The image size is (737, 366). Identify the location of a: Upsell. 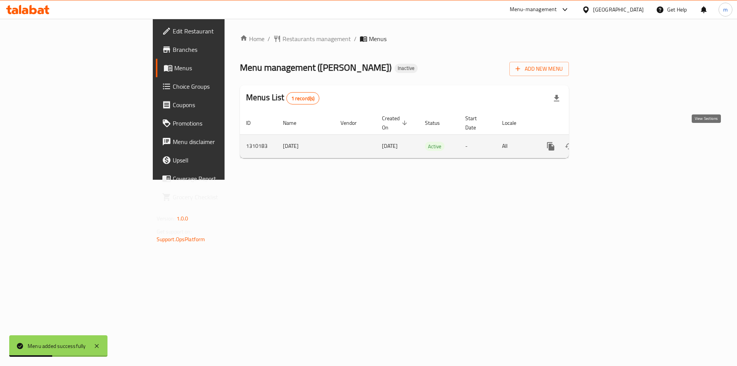
(216, 160).